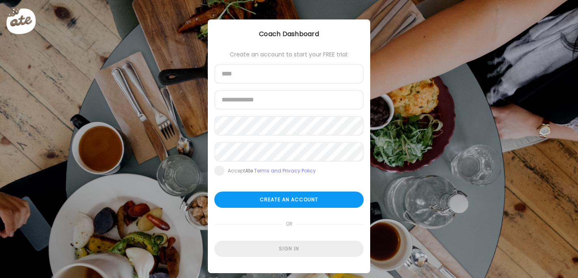 This screenshot has height=278, width=578. Describe the element at coordinates (289, 34) in the screenshot. I see `div: Coach Dashboard` at that location.